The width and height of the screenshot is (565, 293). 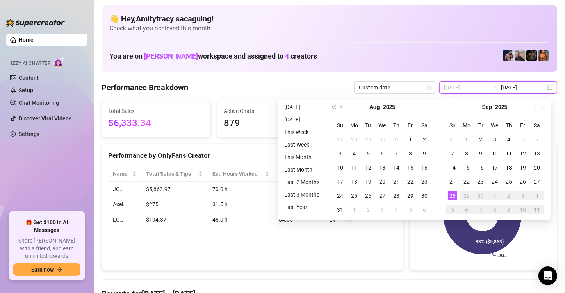 I want to click on div: 1, so click(x=354, y=210).